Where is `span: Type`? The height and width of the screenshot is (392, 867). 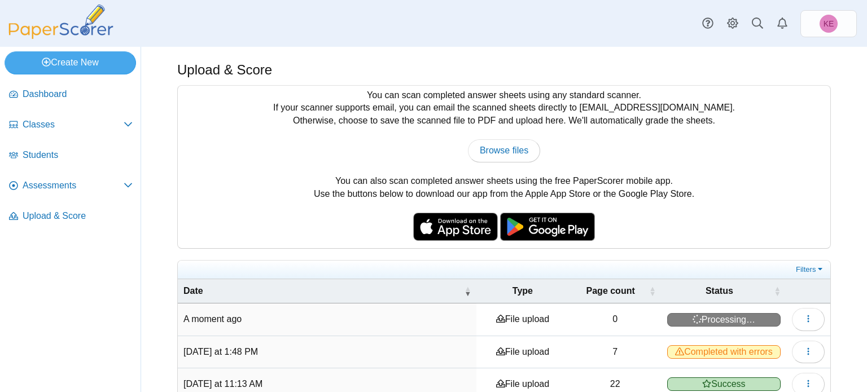 span: Type is located at coordinates (522, 291).